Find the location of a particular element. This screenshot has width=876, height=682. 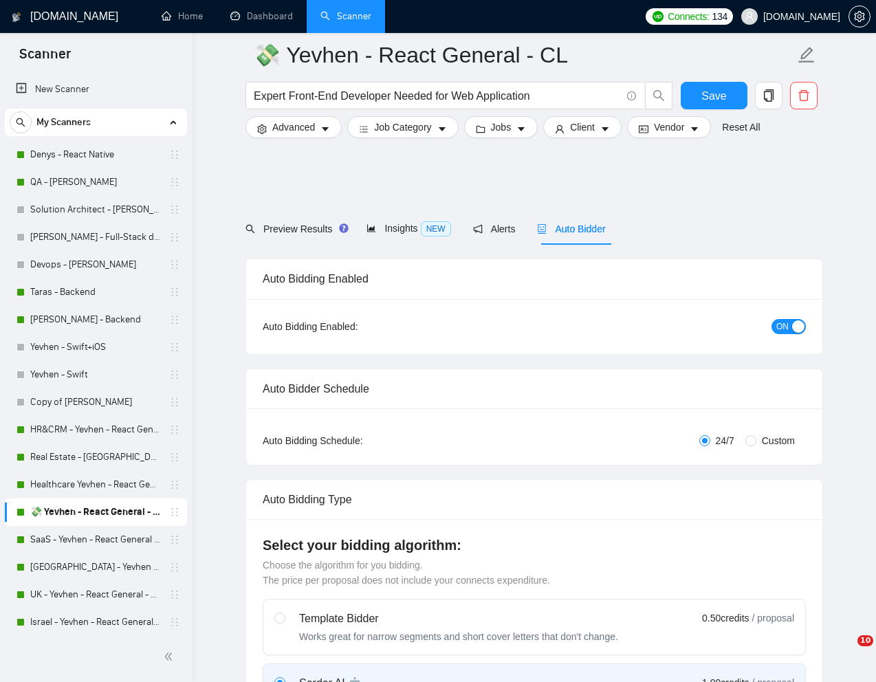

button: settingAdvancedcaret-down is located at coordinates (294, 127).